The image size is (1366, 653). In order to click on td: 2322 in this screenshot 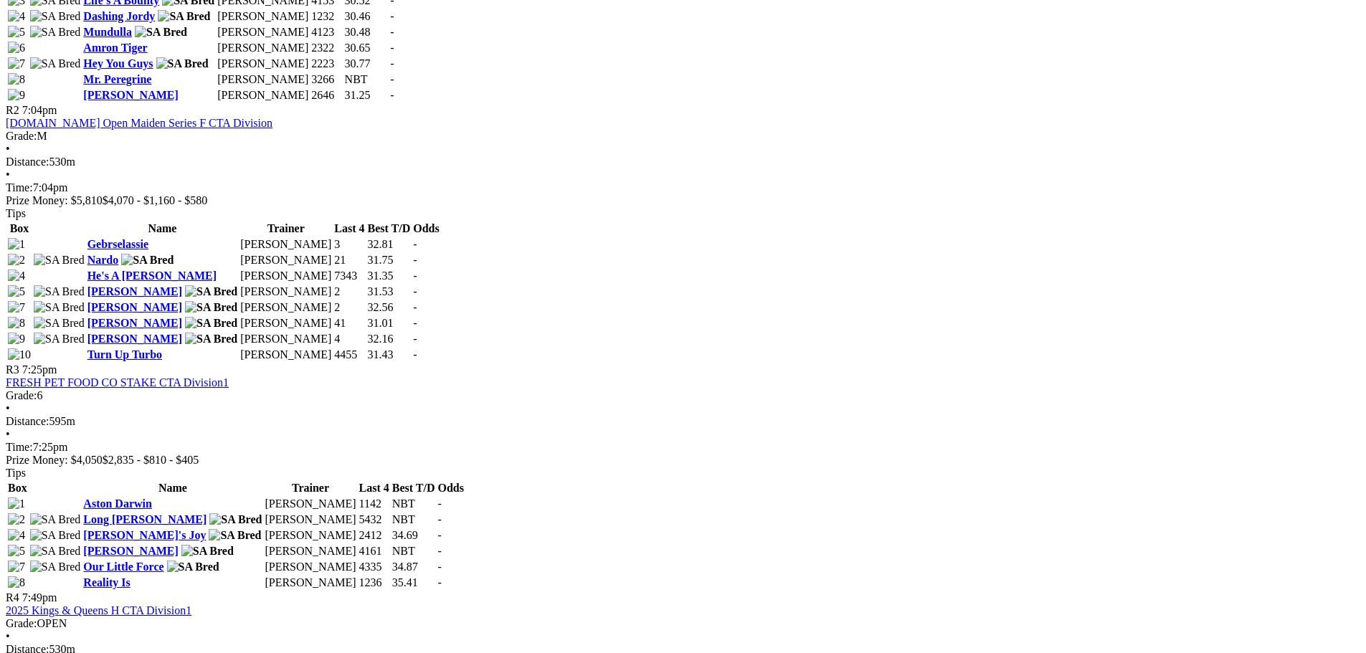, I will do `click(326, 48)`.